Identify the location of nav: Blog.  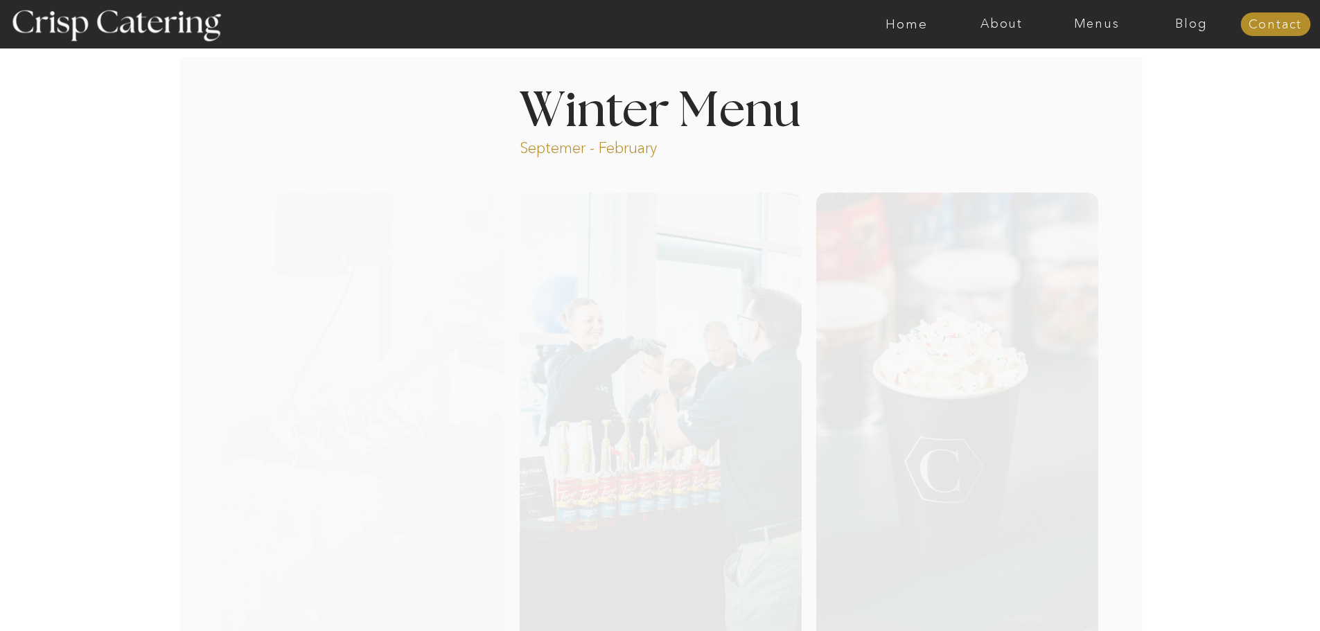
(1191, 24).